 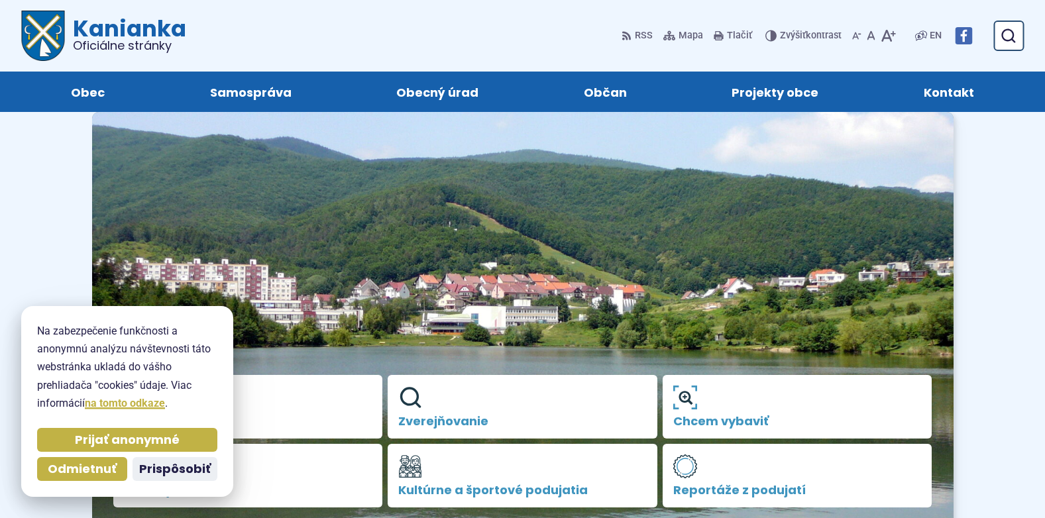 I want to click on h1: Kanianka, so click(x=125, y=34).